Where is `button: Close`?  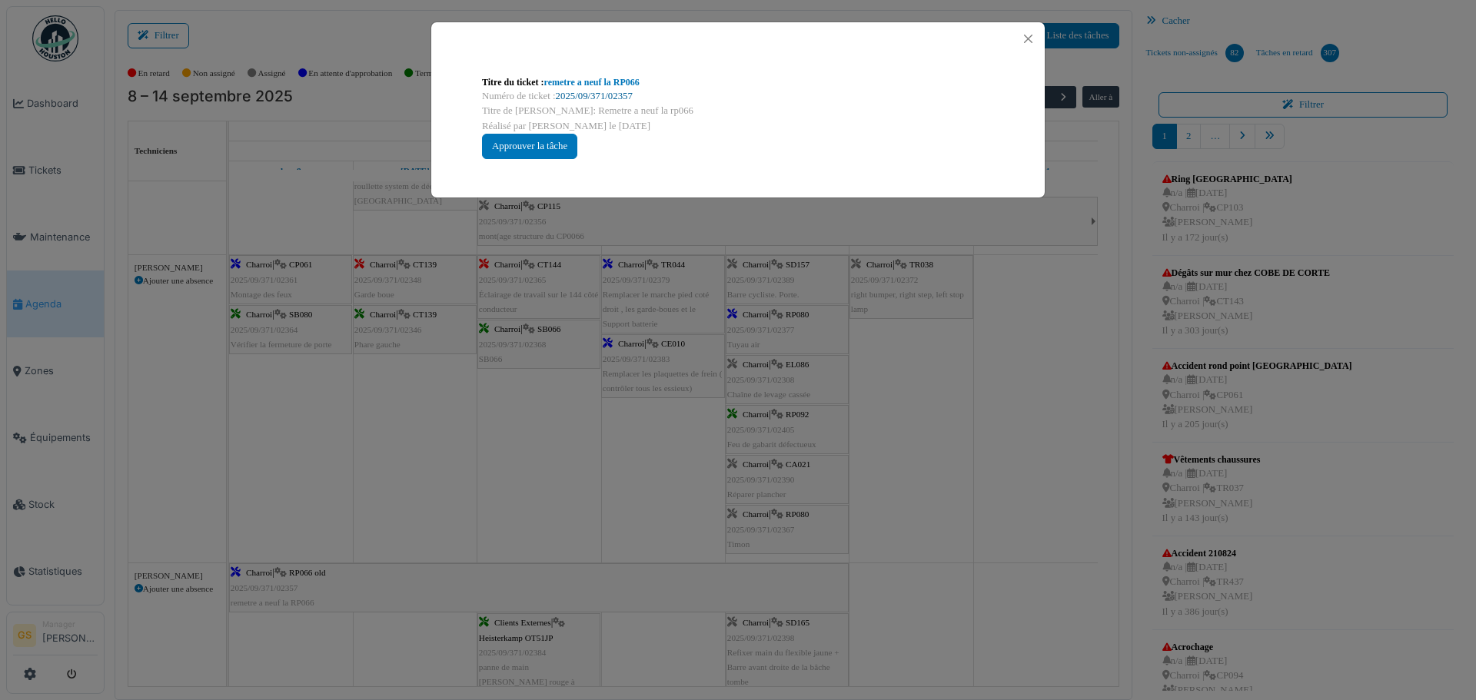
button: Close is located at coordinates (1028, 38).